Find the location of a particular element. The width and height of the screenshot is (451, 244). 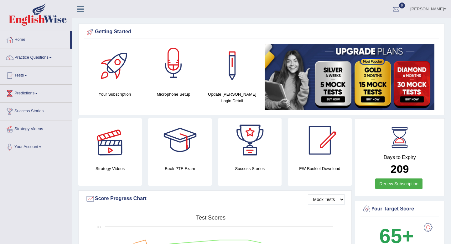

h4: Days to Expiry is located at coordinates (400, 157).